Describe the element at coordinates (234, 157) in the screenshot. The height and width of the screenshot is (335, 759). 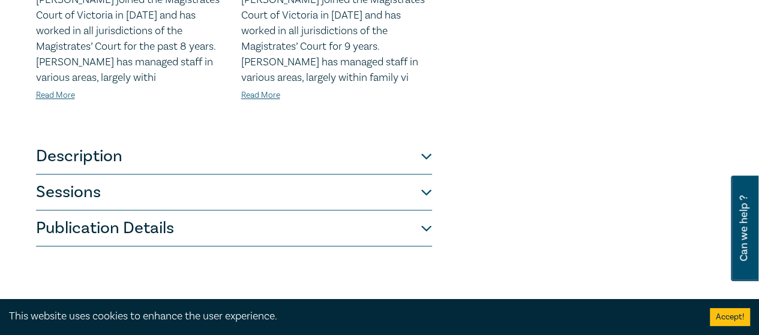
I see `button: Description` at that location.